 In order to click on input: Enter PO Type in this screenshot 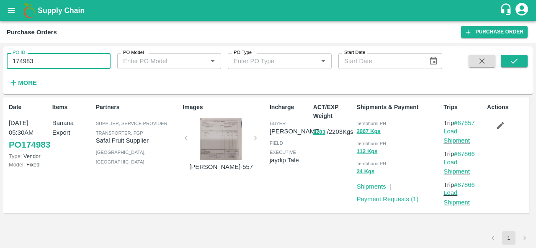, I will do `click(267, 61)`.